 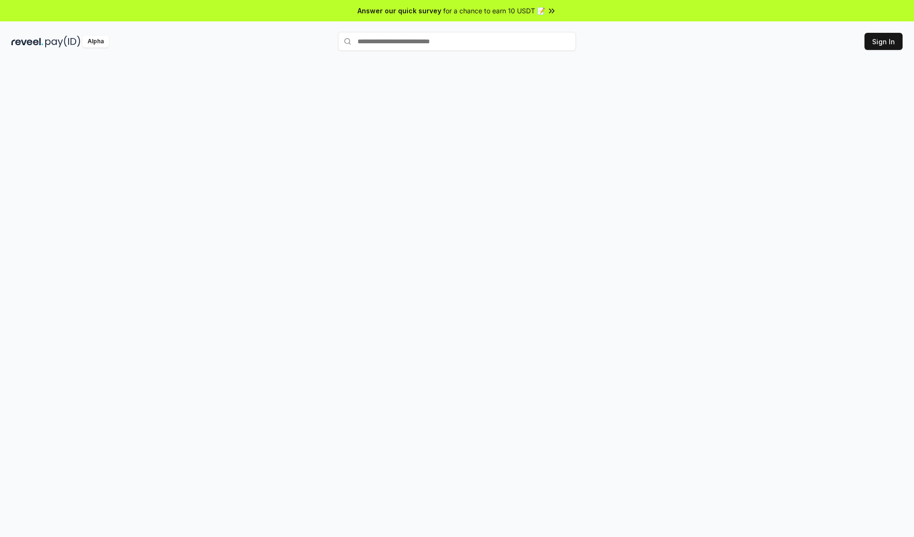 What do you see at coordinates (494, 10) in the screenshot?
I see `span: for a chance to earn 10 USDT 📝` at bounding box center [494, 10].